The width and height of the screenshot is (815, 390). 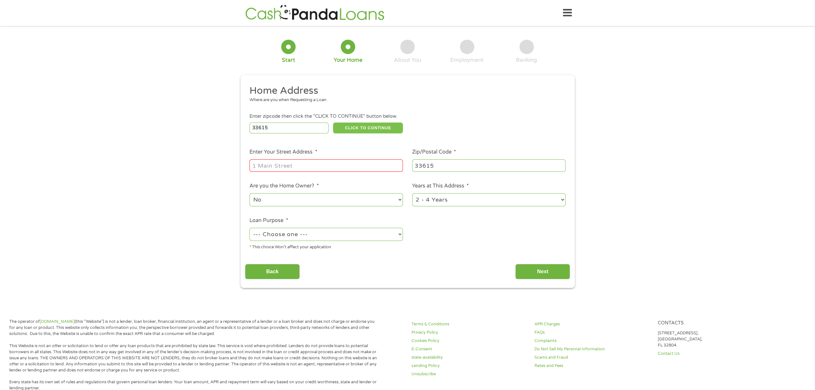 I want to click on a: Complaints, so click(x=592, y=341).